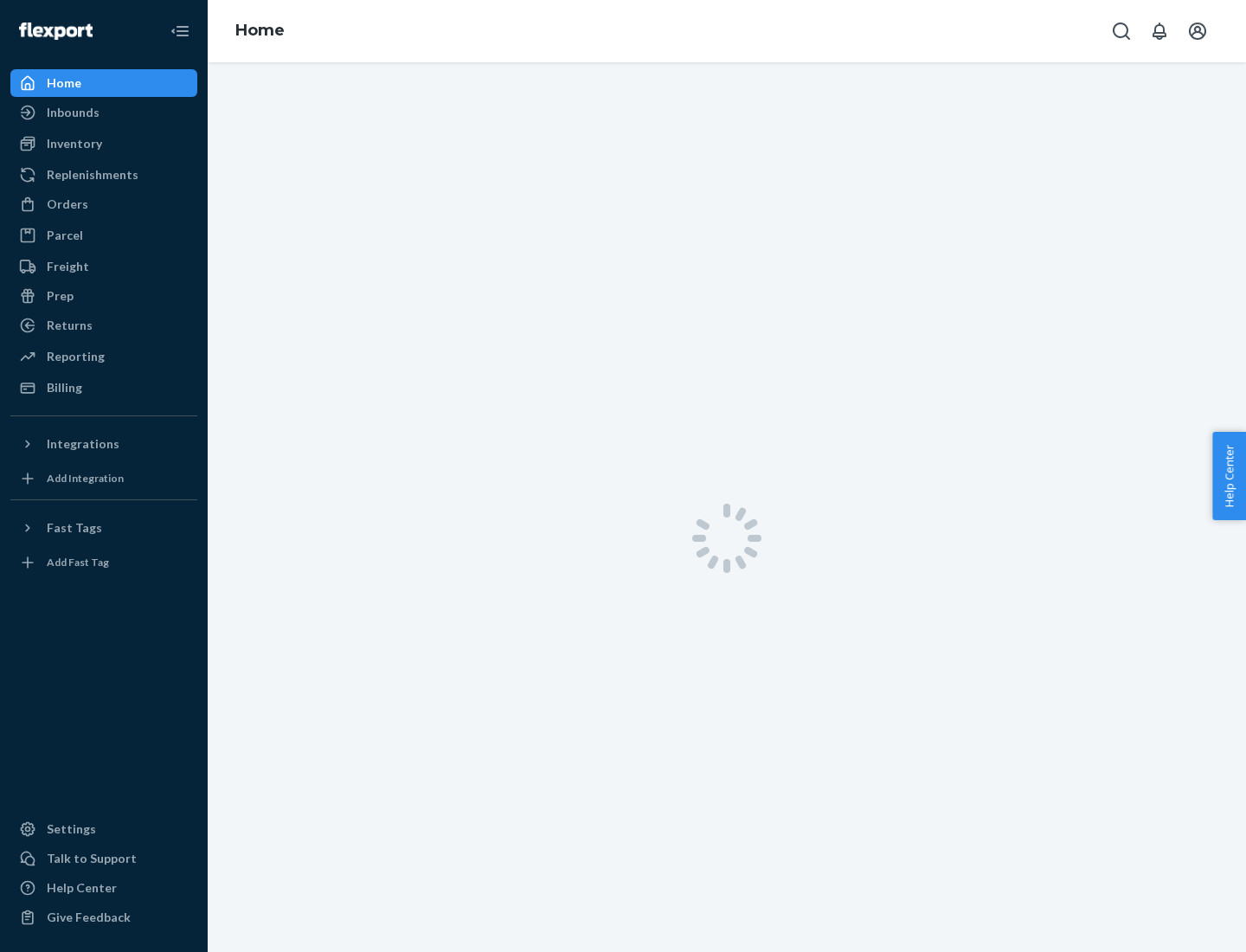 Image resolution: width=1246 pixels, height=952 pixels. Describe the element at coordinates (1228, 476) in the screenshot. I see `button: Help Center` at that location.